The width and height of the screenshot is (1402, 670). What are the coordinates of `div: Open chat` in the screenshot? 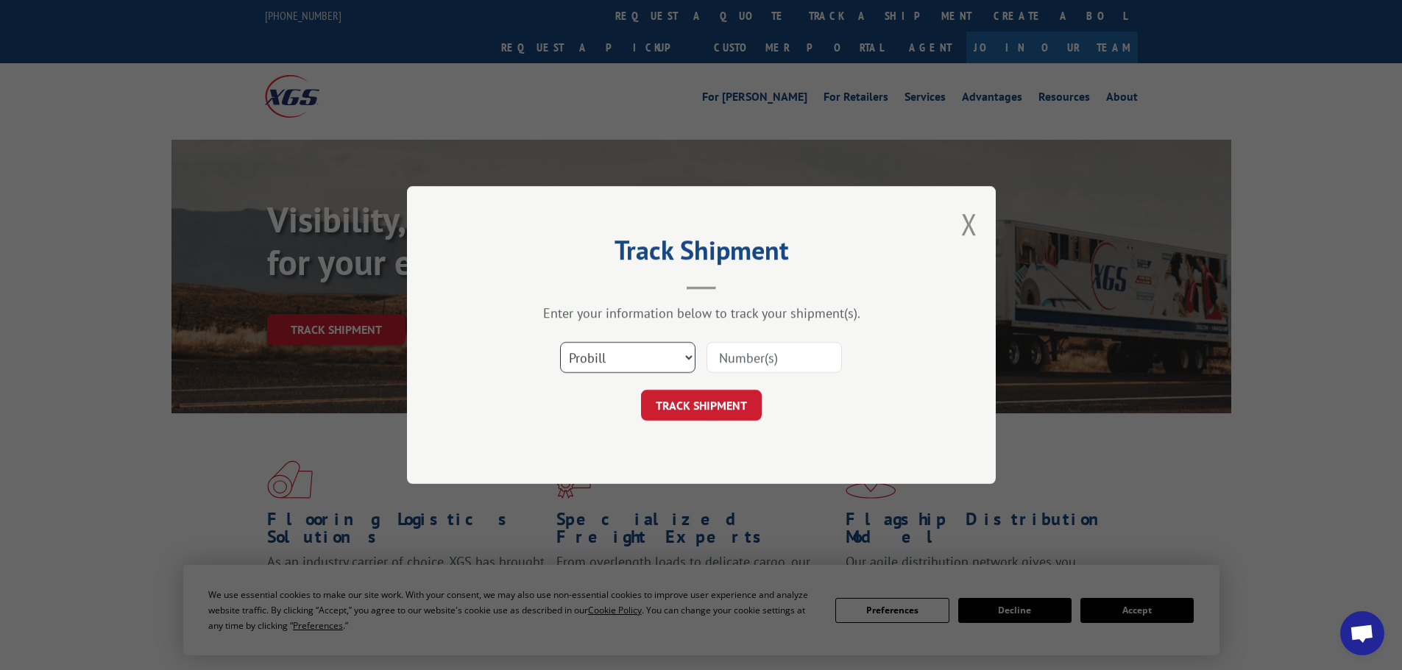 It's located at (1362, 634).